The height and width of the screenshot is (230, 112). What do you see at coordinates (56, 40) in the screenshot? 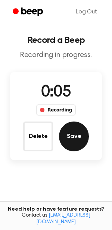
I see `h1: Record a Beep` at bounding box center [56, 40].